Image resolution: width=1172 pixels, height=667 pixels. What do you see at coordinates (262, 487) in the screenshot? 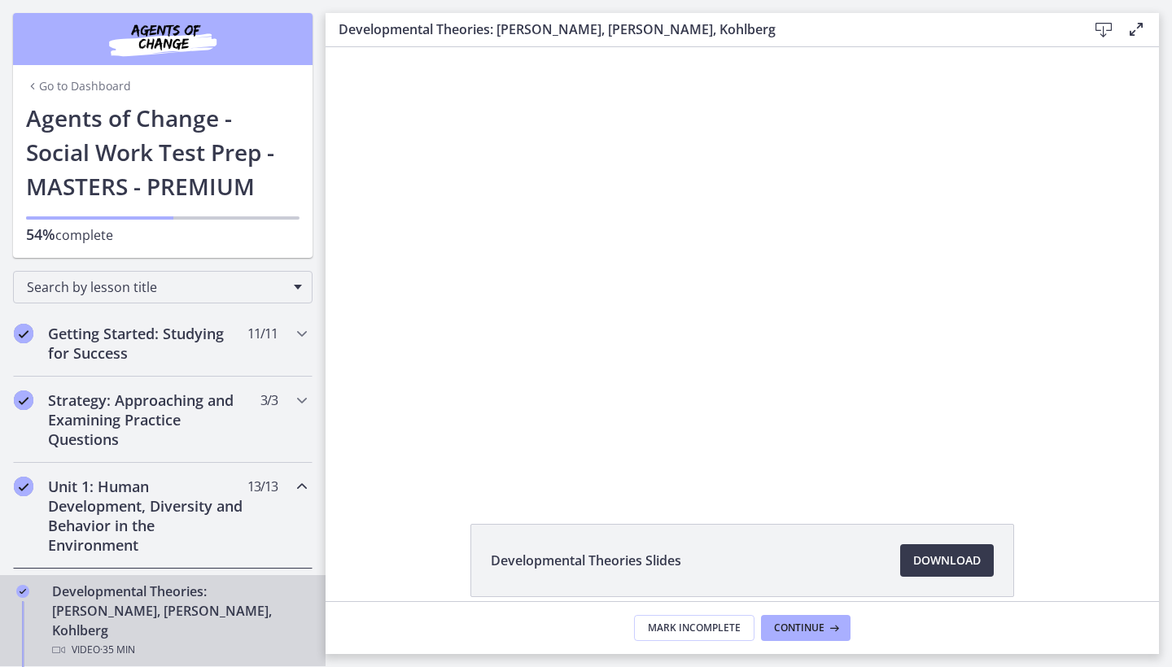
I see `span: 13 / 13` at bounding box center [262, 487].